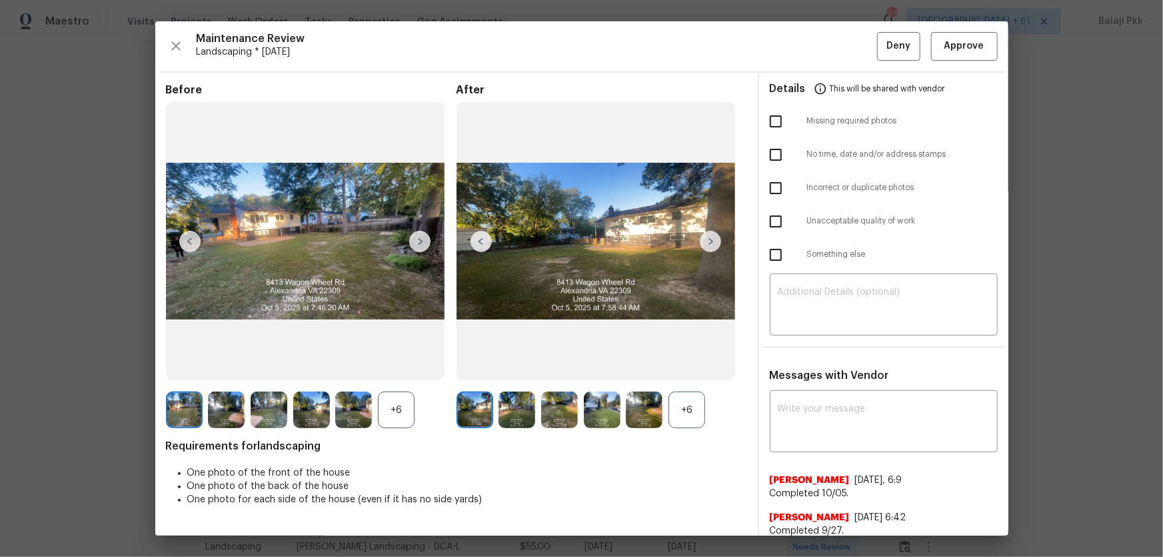 This screenshot has width=1163, height=557. What do you see at coordinates (467, 473) in the screenshot?
I see `li: One photo of the front of the house` at bounding box center [467, 473].